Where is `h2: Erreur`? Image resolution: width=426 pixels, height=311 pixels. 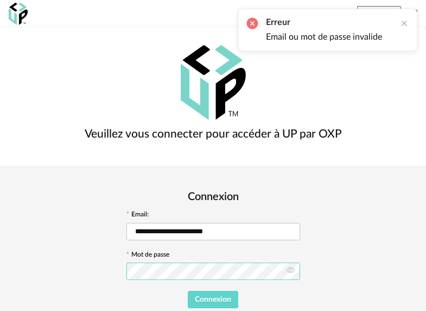 h2: Erreur is located at coordinates (324, 22).